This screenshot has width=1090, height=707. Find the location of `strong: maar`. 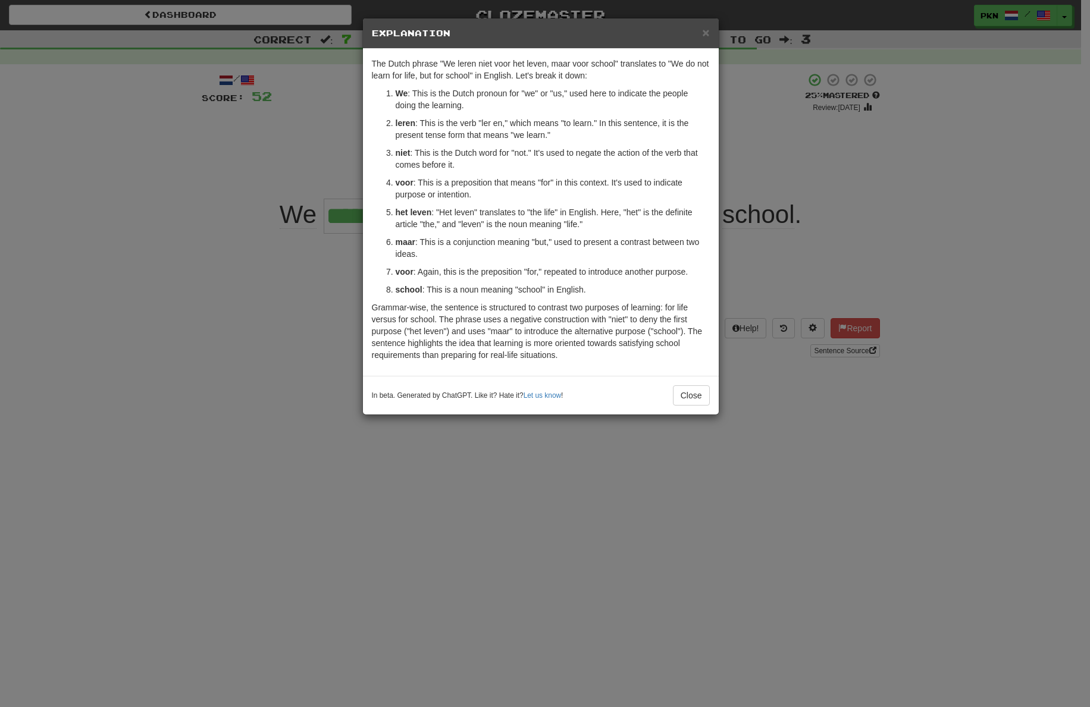

strong: maar is located at coordinates (405, 242).